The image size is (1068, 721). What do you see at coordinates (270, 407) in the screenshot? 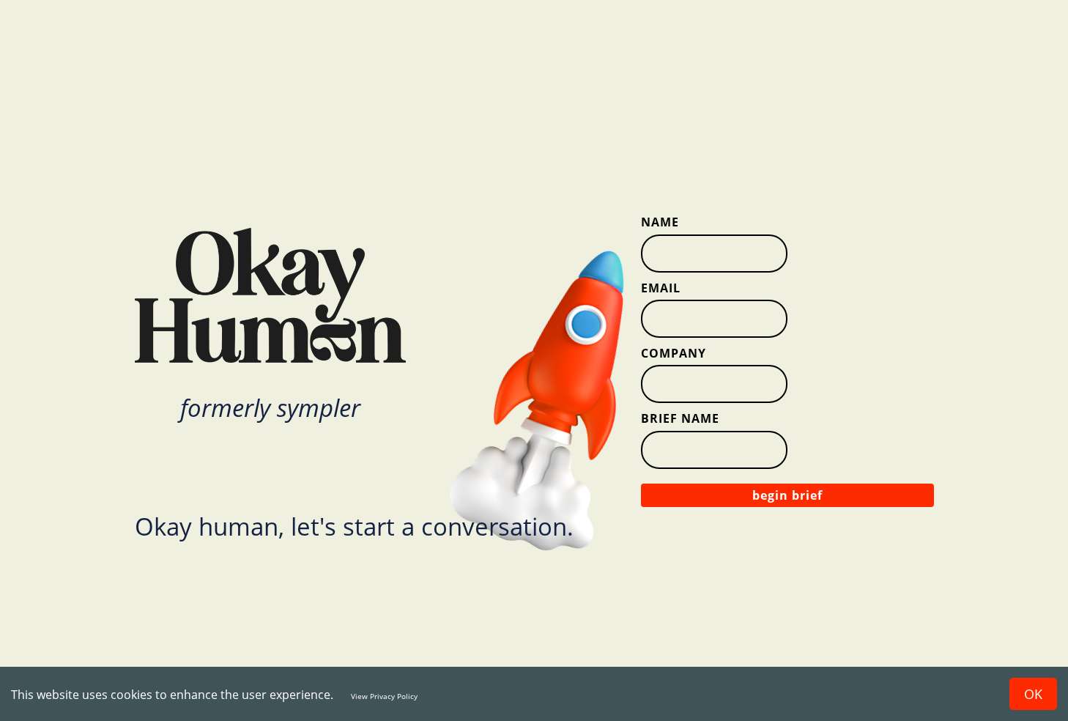
I see `div: formerly sympler` at bounding box center [270, 407].